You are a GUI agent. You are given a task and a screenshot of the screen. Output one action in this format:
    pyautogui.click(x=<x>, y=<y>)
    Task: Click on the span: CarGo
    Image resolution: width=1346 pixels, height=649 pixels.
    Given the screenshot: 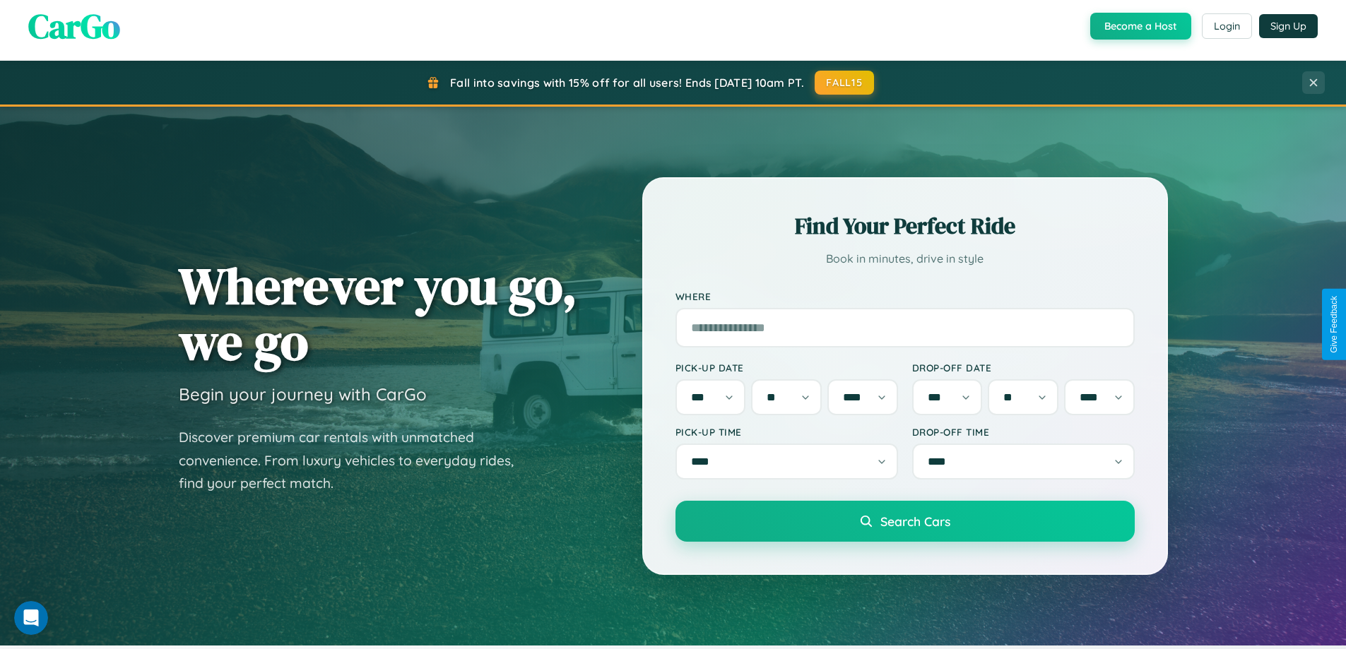 What is the action you would take?
    pyautogui.click(x=74, y=26)
    